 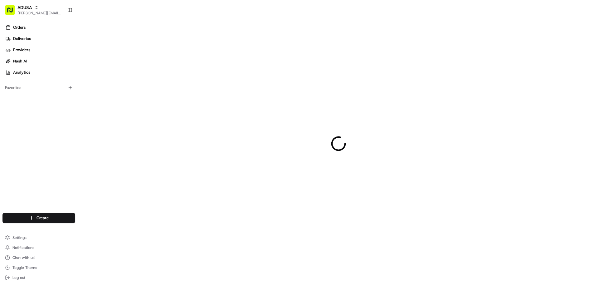 I want to click on div: Favorites, so click(x=39, y=88).